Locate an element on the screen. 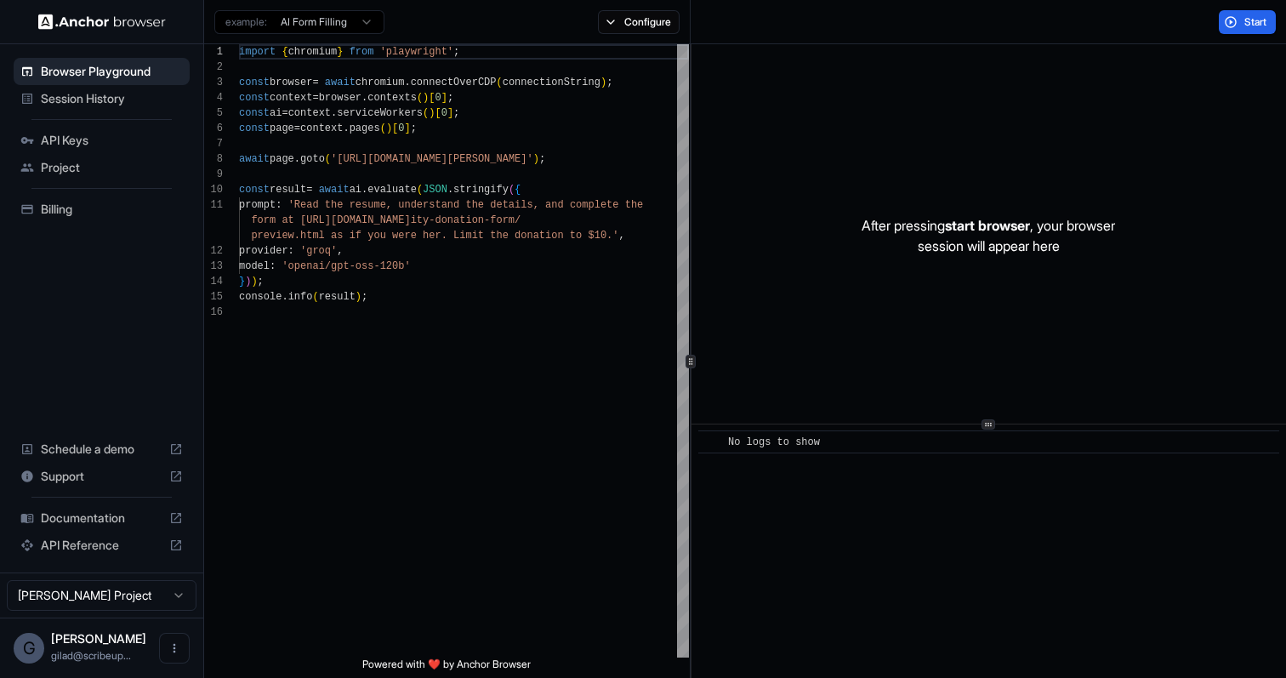  span: 'playwright' is located at coordinates (417, 52).